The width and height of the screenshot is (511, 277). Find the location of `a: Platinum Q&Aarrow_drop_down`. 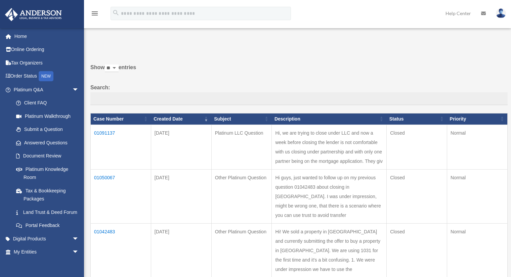

a: Platinum Q&Aarrow_drop_down is located at coordinates (45, 90).